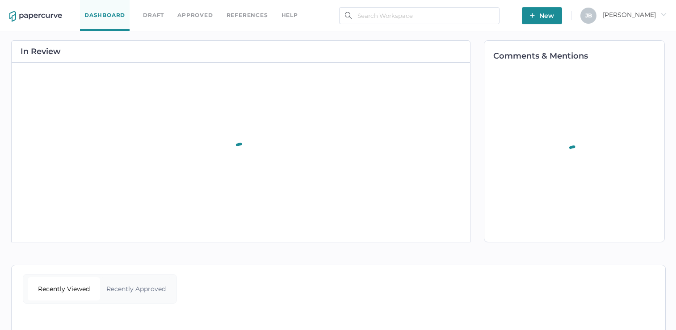 This screenshot has height=330, width=676. I want to click on a: References, so click(247, 15).